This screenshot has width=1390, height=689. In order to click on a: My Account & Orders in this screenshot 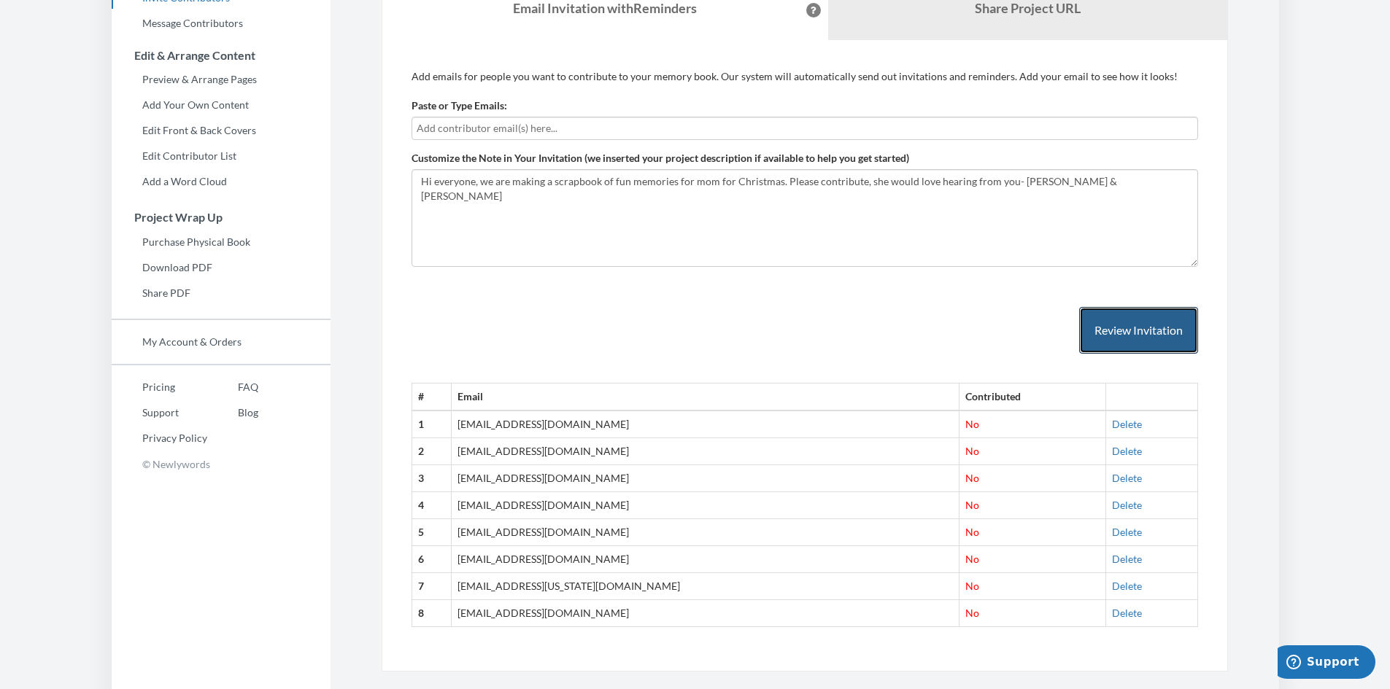, I will do `click(221, 342)`.